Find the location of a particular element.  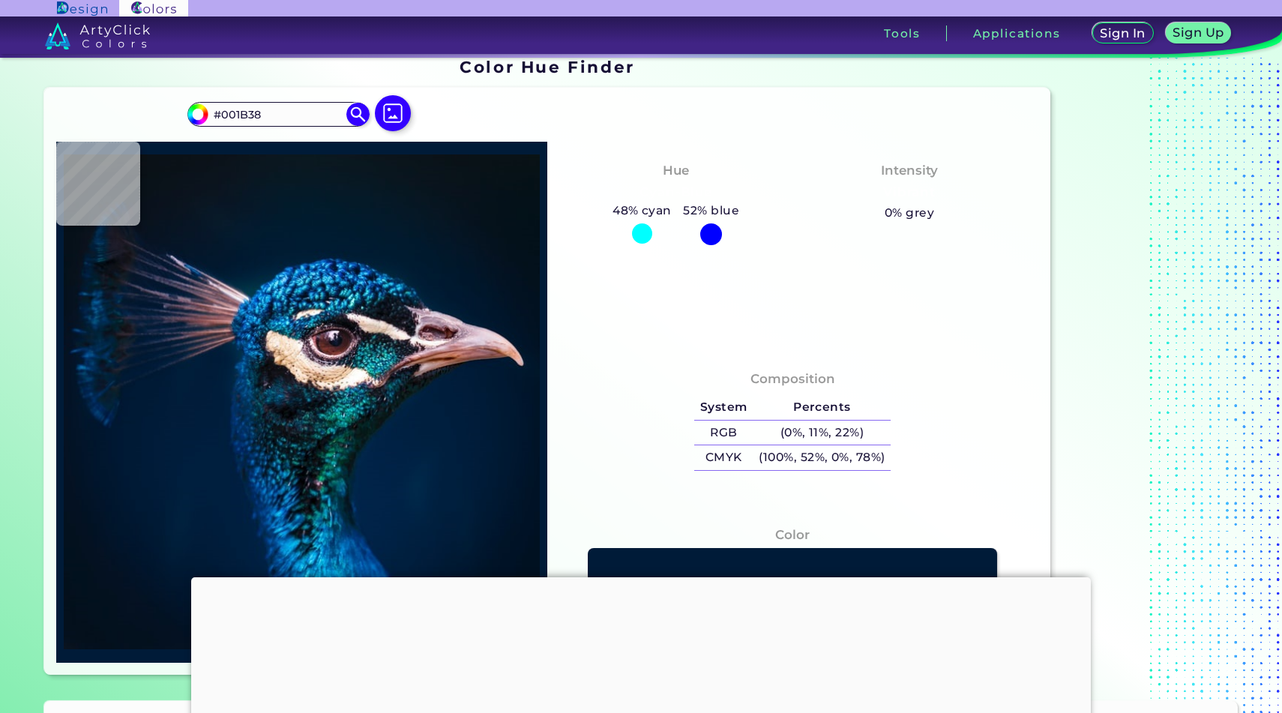

h3: Vibrant is located at coordinates (909, 193).